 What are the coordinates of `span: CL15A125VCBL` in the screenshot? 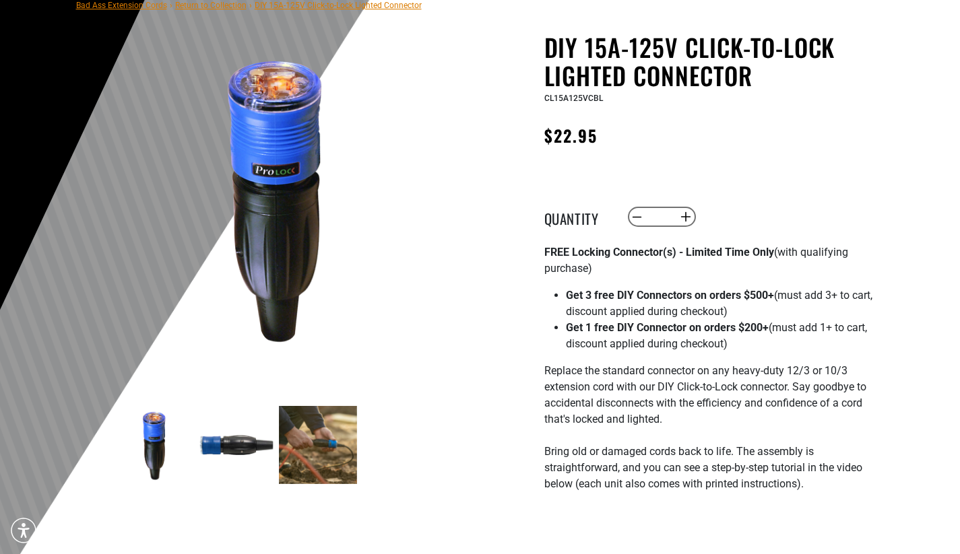 It's located at (573, 98).